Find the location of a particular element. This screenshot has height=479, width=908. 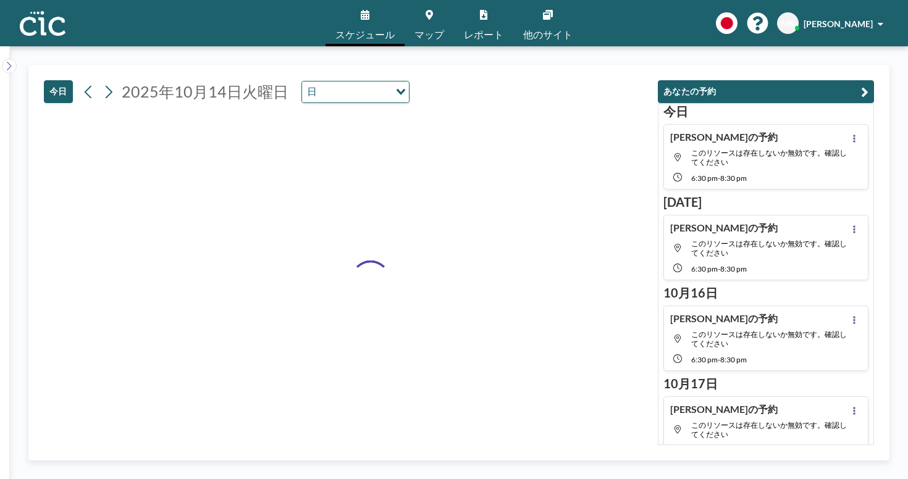

button: あなたの予約 is located at coordinates (766, 91).